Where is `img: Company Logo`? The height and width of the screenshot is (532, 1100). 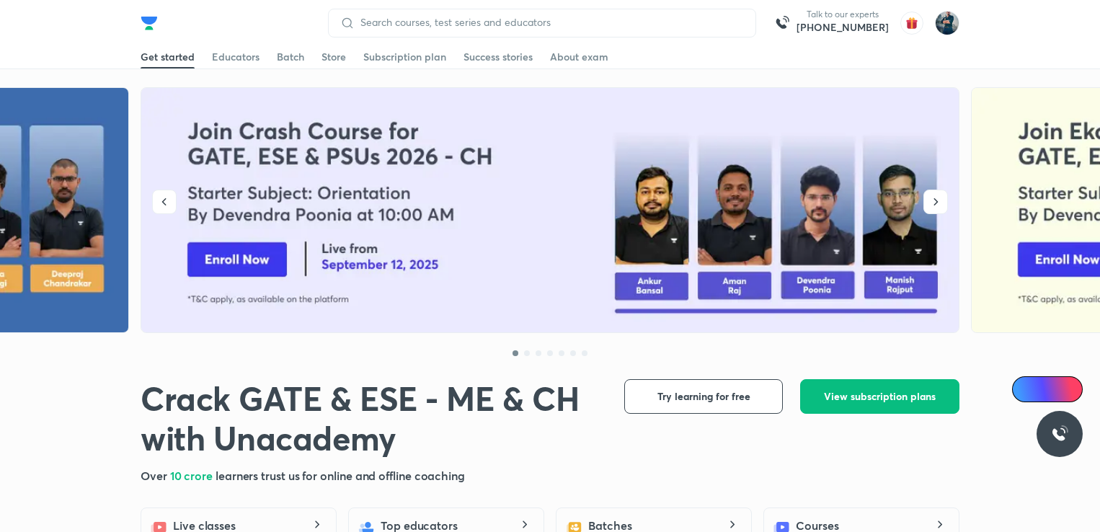 img: Company Logo is located at coordinates (149, 23).